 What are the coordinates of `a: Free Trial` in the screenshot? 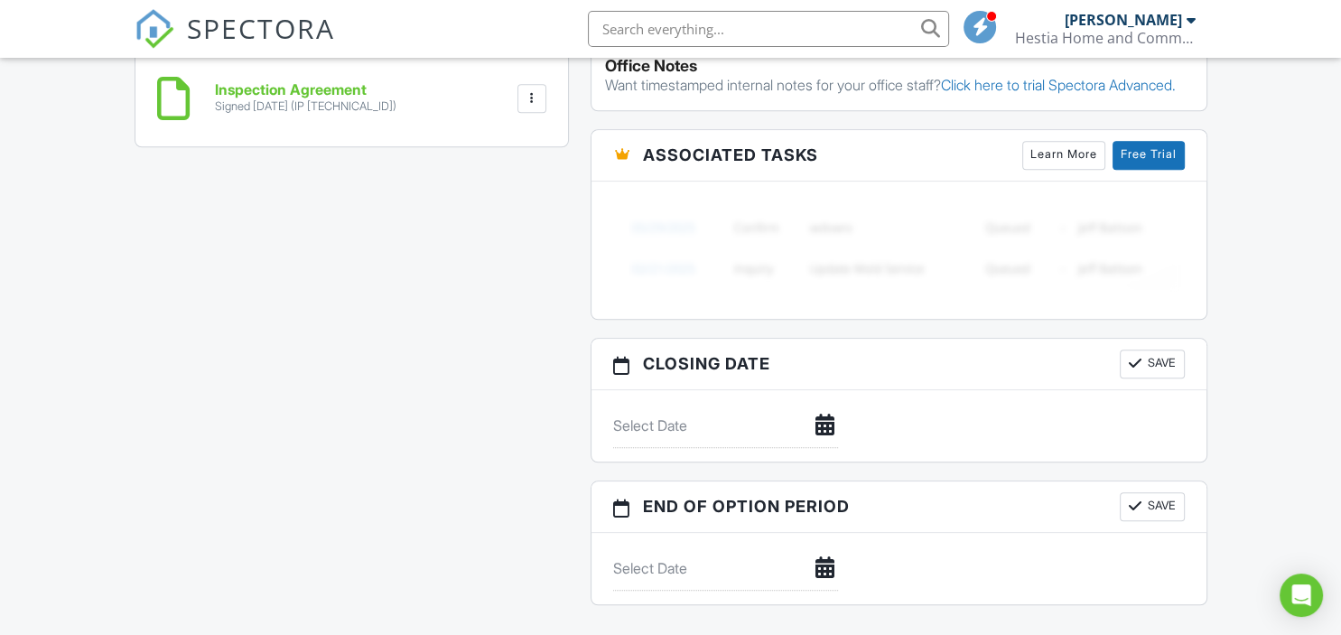 It's located at (1149, 155).